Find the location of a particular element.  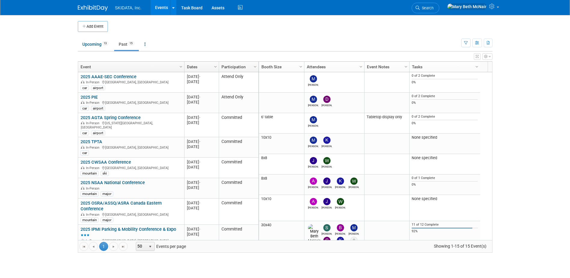

a: Event is located at coordinates (130, 67).